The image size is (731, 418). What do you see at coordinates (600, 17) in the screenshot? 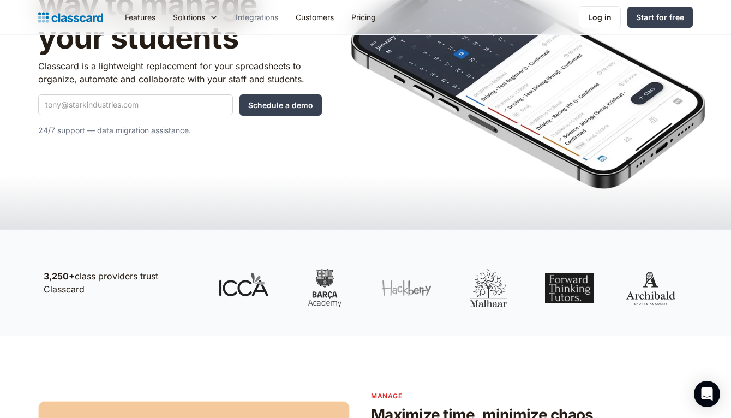
I see `a: Log in` at bounding box center [600, 17].